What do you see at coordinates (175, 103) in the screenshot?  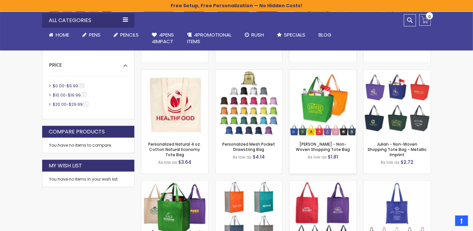 I see `img: Personalized Natural 4 oz. Cotton Natural Economy Tote Bag` at bounding box center [175, 103].